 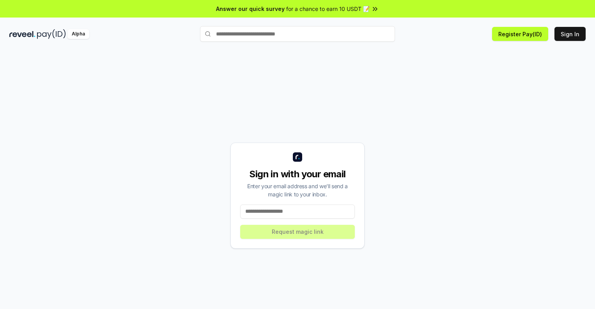 I want to click on img: pay_id, so click(x=52, y=34).